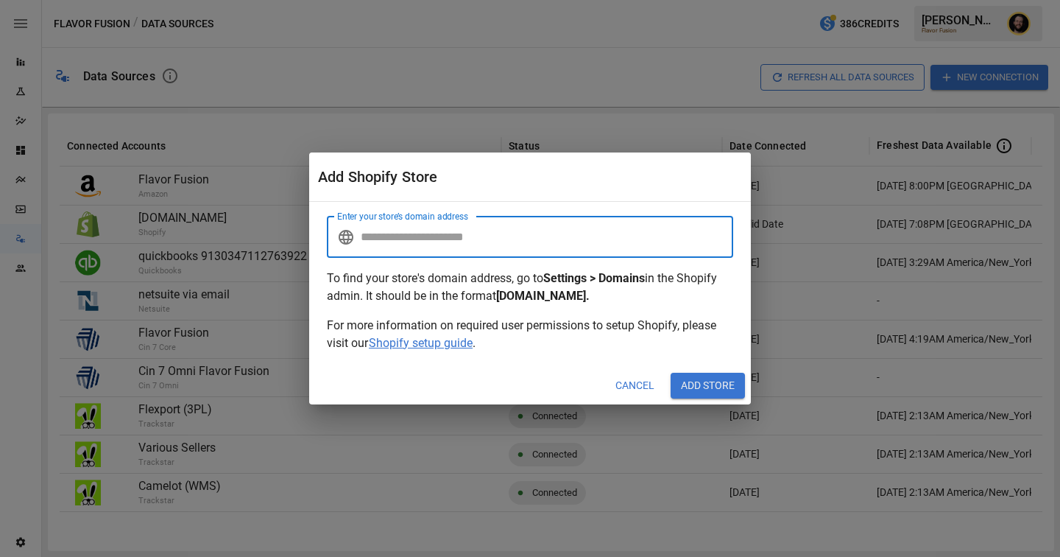 The width and height of the screenshot is (1060, 557). I want to click on span: Shopify setup guide, so click(421, 342).